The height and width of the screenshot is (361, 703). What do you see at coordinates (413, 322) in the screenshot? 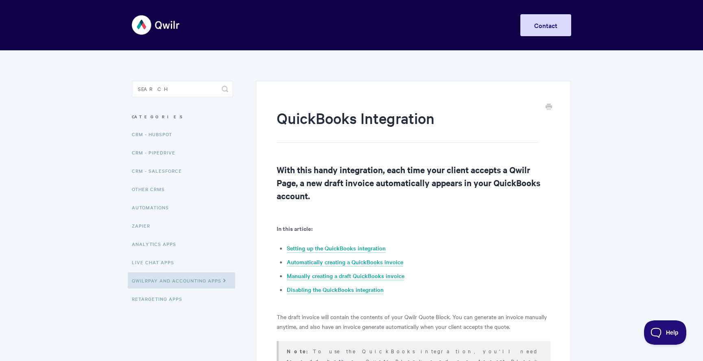
I see `p: The draft invoice will contain the contents of your Qwilr Quote Block. You can generate an invoic...` at bounding box center [413, 322].